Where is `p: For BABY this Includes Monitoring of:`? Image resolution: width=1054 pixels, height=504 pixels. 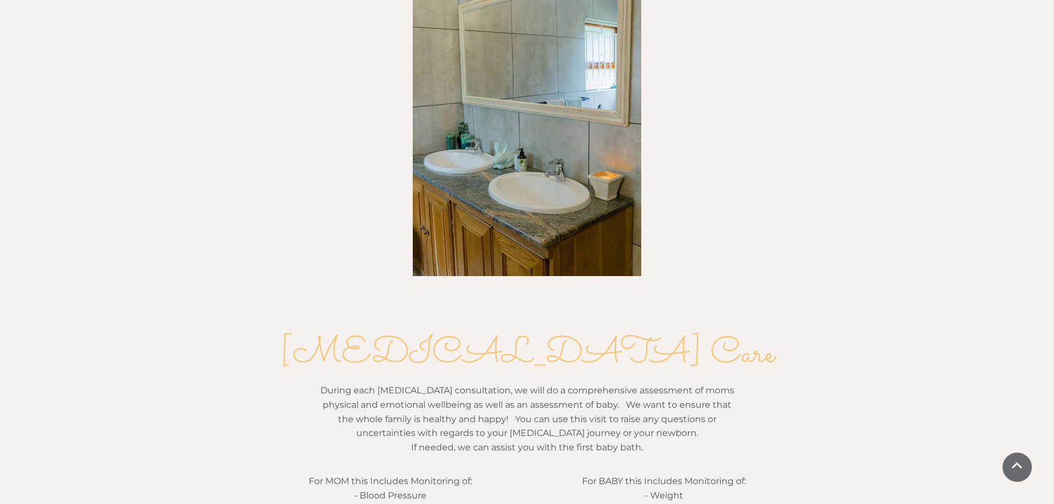 p: For BABY this Includes Monitoring of: is located at coordinates (664, 481).